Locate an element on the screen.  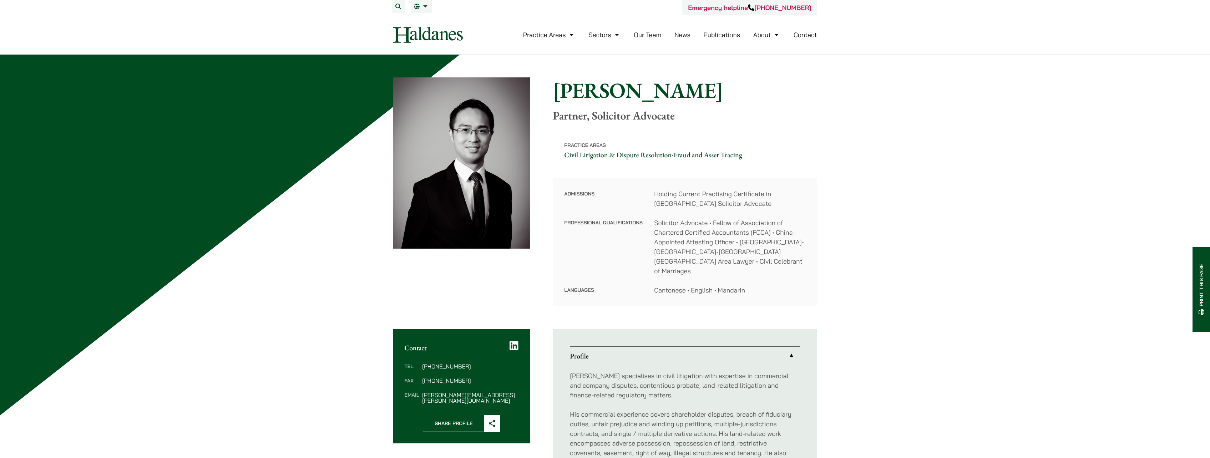
dt: Email is located at coordinates (412, 398).